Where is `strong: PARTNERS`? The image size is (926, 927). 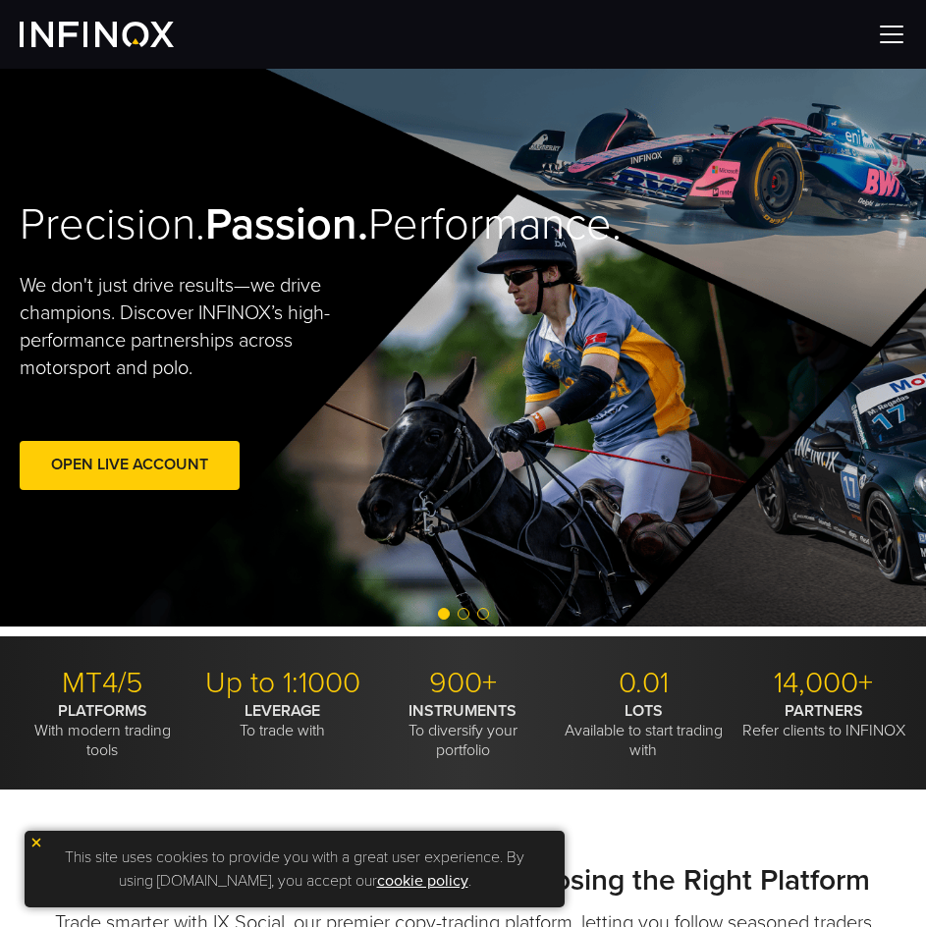 strong: PARTNERS is located at coordinates (824, 711).